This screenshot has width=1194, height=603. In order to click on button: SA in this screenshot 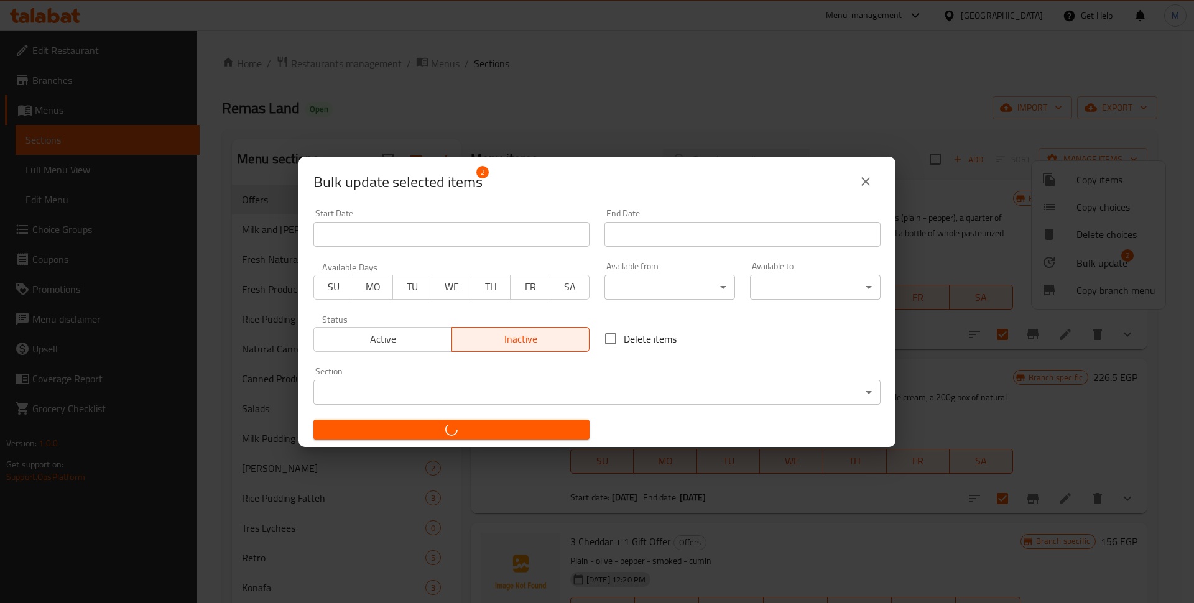, I will do `click(569, 287)`.